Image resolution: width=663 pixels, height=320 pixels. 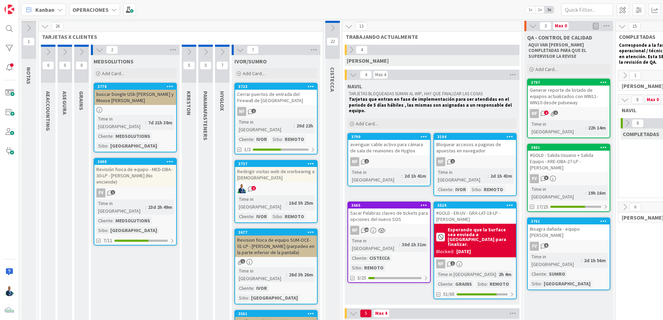 I want to click on div: Bloquear accesos a paginas de apuestas en navegador, so click(x=475, y=148).